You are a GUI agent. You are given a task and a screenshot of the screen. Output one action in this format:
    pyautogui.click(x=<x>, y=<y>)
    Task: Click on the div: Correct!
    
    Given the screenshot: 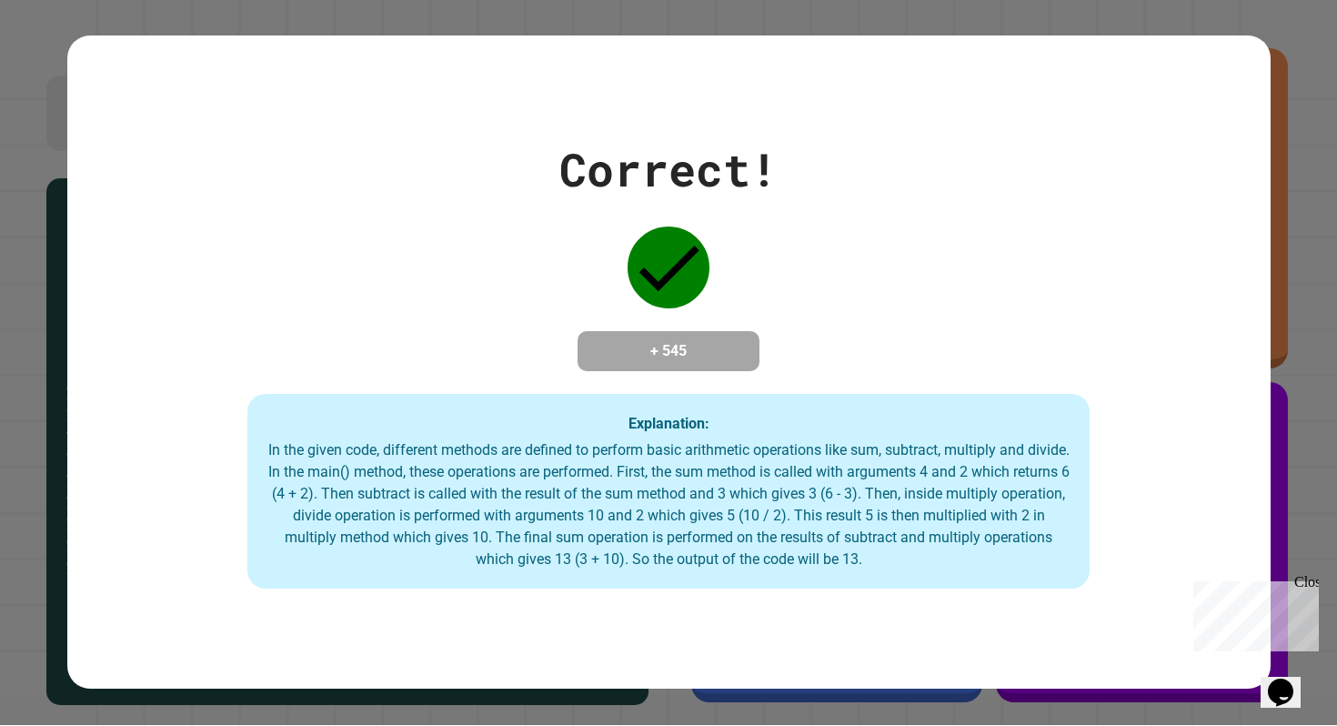 What is the action you would take?
    pyautogui.click(x=669, y=169)
    